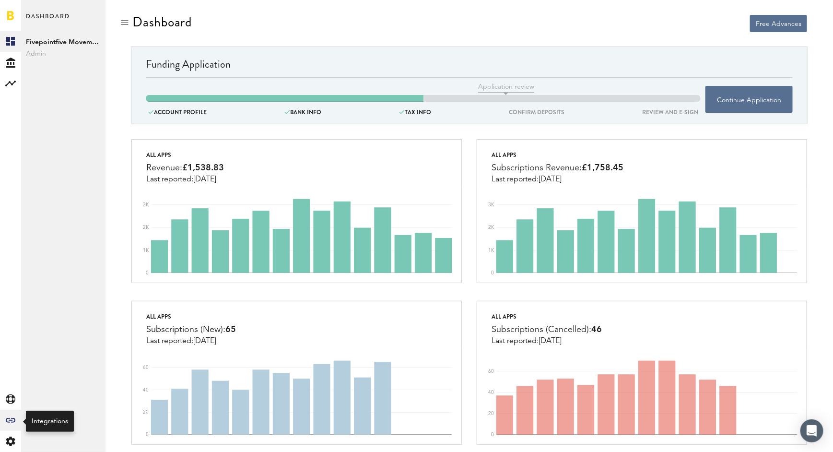  Describe the element at coordinates (597, 329) in the screenshot. I see `span: 46` at that location.